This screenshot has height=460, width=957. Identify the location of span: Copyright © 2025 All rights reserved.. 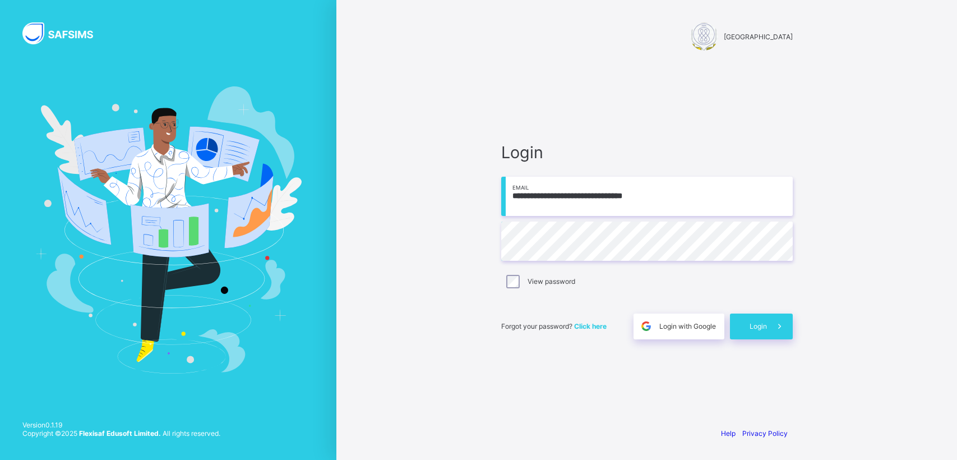
(121, 433).